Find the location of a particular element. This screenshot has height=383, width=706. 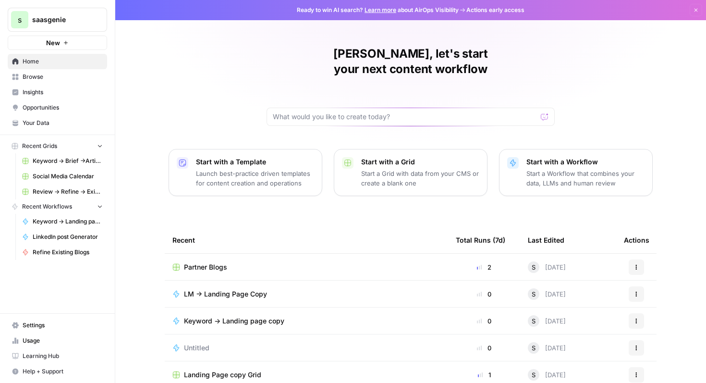

p: Start with a Template is located at coordinates (255, 162).